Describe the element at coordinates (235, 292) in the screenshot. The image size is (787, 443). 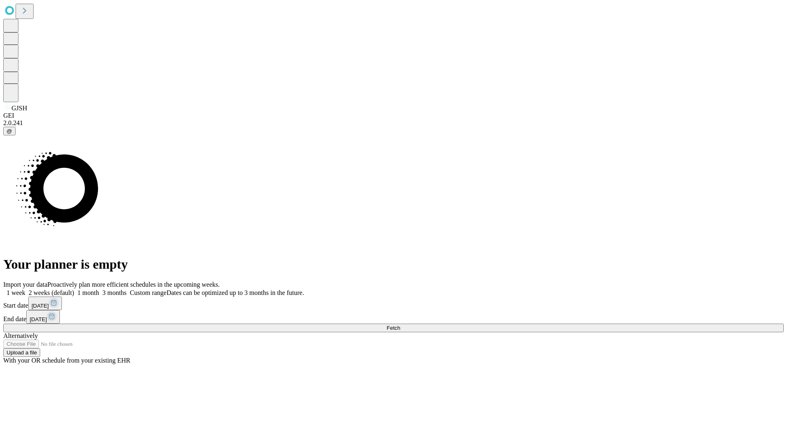
I see `span: Dates can be optimized up to 3 months in the future.` at that location.